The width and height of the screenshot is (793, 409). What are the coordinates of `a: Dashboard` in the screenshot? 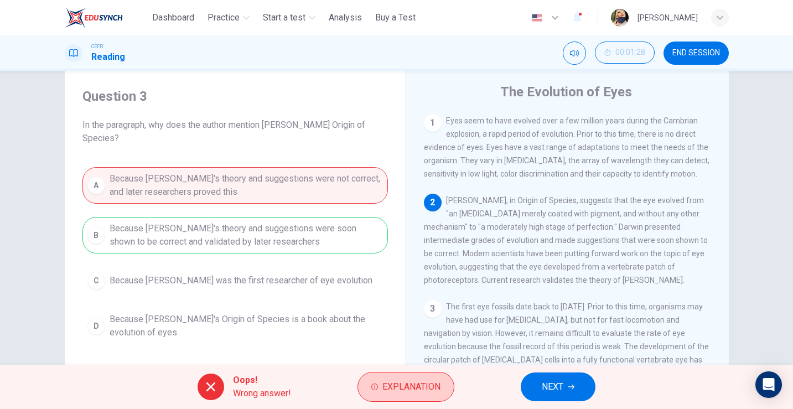 It's located at (173, 18).